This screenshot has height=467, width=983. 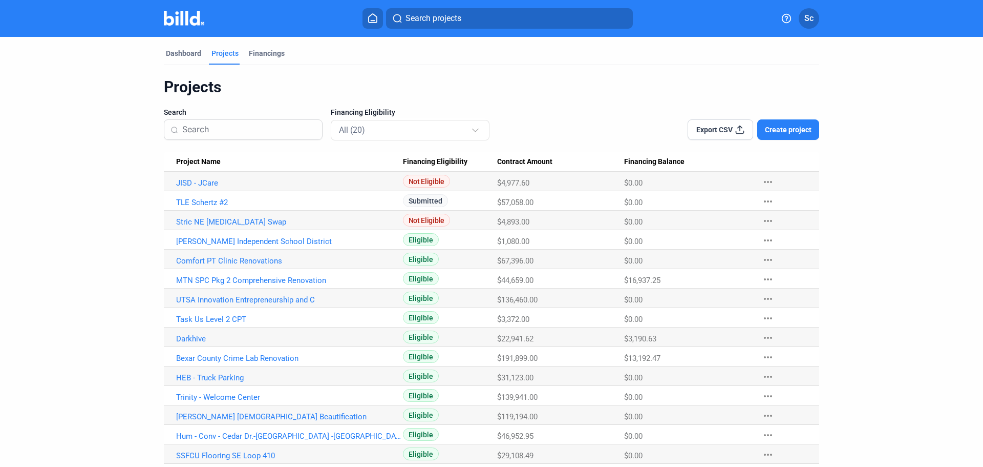 What do you see at coordinates (289, 202) in the screenshot?
I see `a: TLE Schertz #2` at bounding box center [289, 202].